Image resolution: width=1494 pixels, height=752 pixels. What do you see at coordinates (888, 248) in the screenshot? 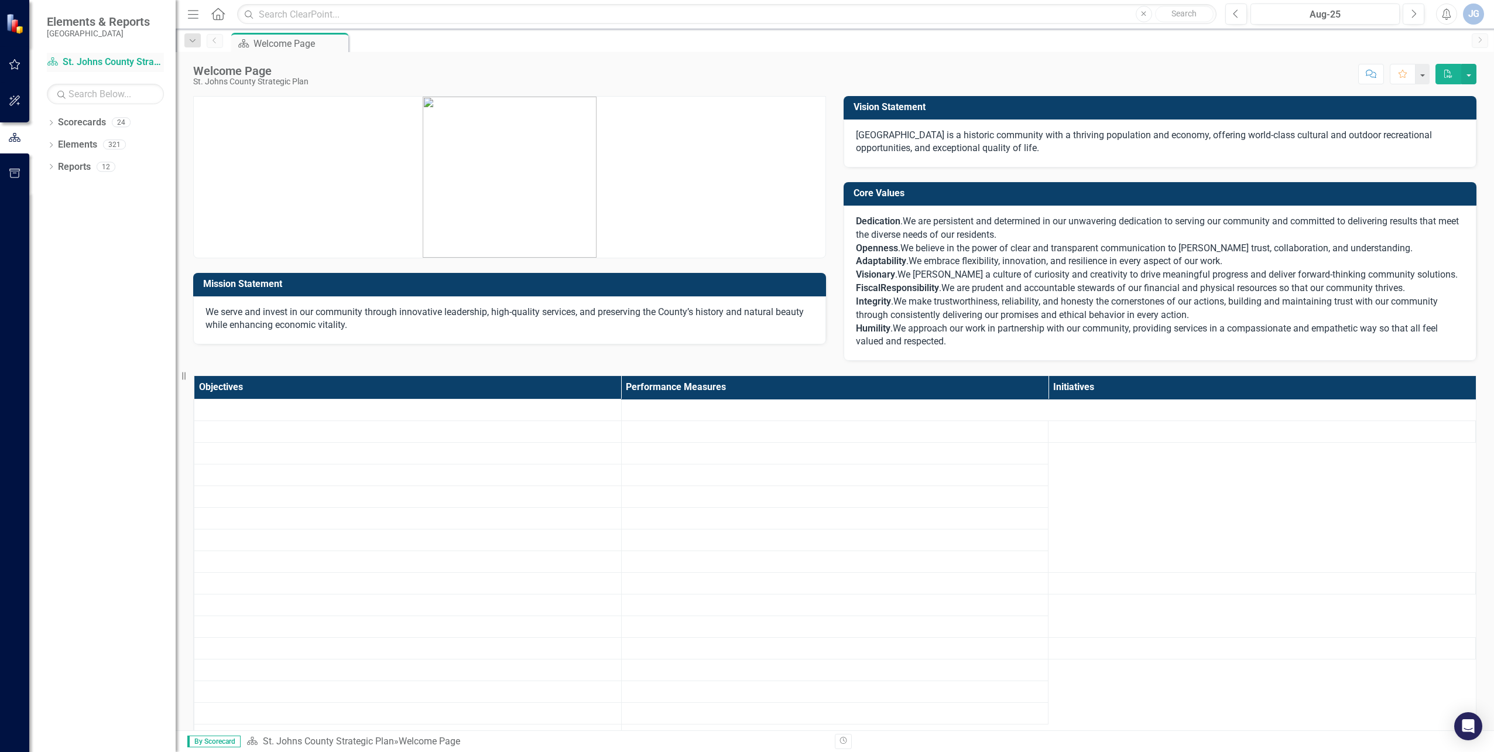
I see `span: ness` at bounding box center [888, 248].